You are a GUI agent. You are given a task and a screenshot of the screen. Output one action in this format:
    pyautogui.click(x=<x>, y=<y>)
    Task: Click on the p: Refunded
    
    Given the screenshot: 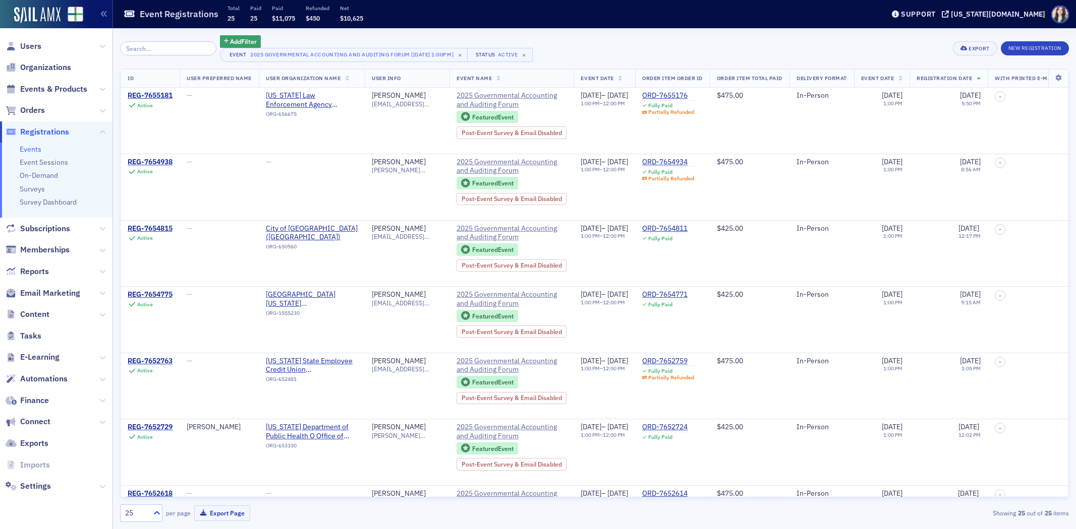 What is the action you would take?
    pyautogui.click(x=317, y=8)
    